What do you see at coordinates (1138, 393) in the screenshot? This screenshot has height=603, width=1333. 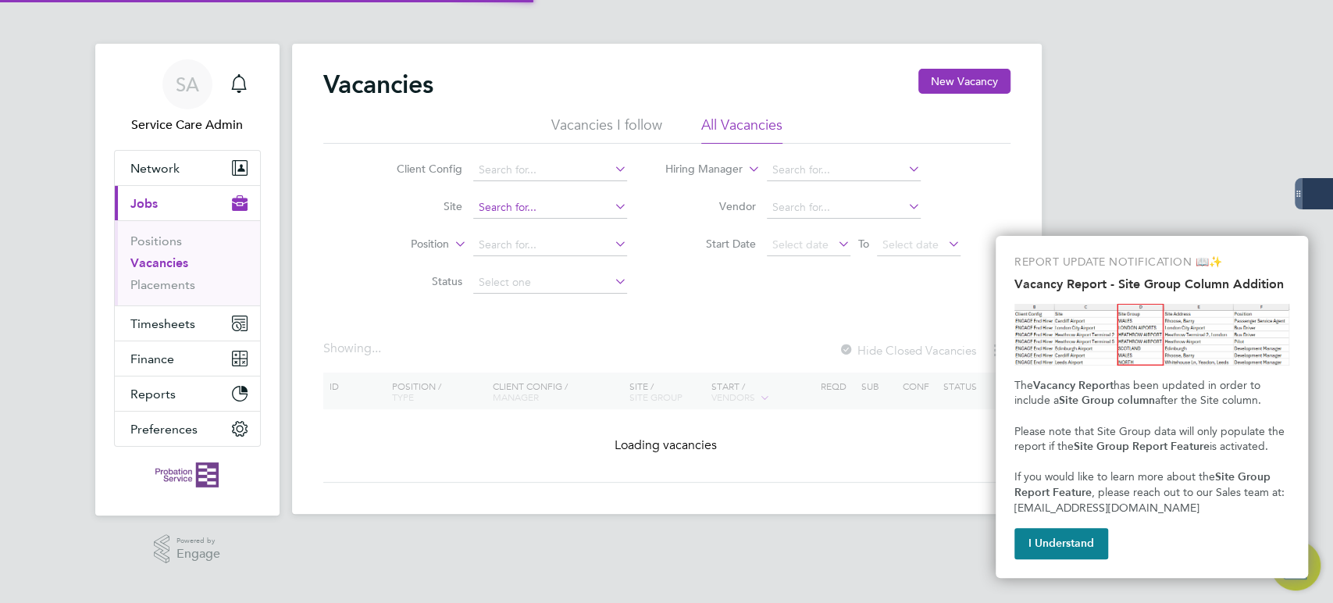 I see `span: has been updated in order to include a` at bounding box center [1138, 393].